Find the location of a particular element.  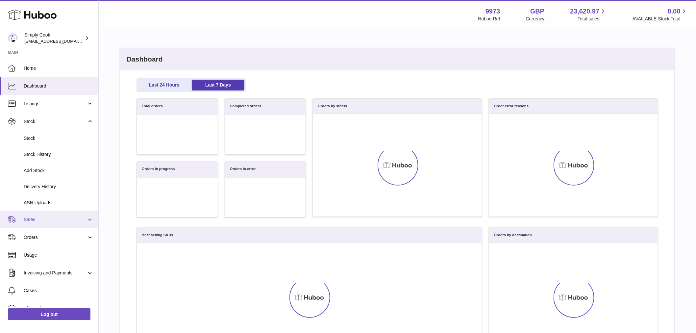

div: Huboo Ref is located at coordinates (489, 19).